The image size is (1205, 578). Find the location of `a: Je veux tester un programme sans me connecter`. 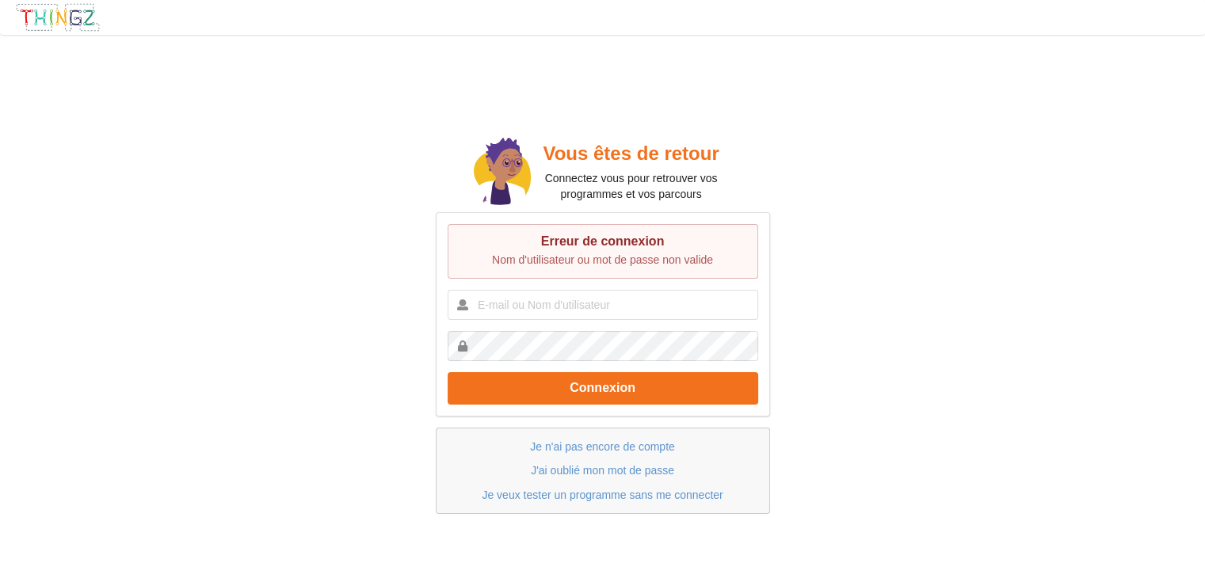

a: Je veux tester un programme sans me connecter is located at coordinates (602, 495).